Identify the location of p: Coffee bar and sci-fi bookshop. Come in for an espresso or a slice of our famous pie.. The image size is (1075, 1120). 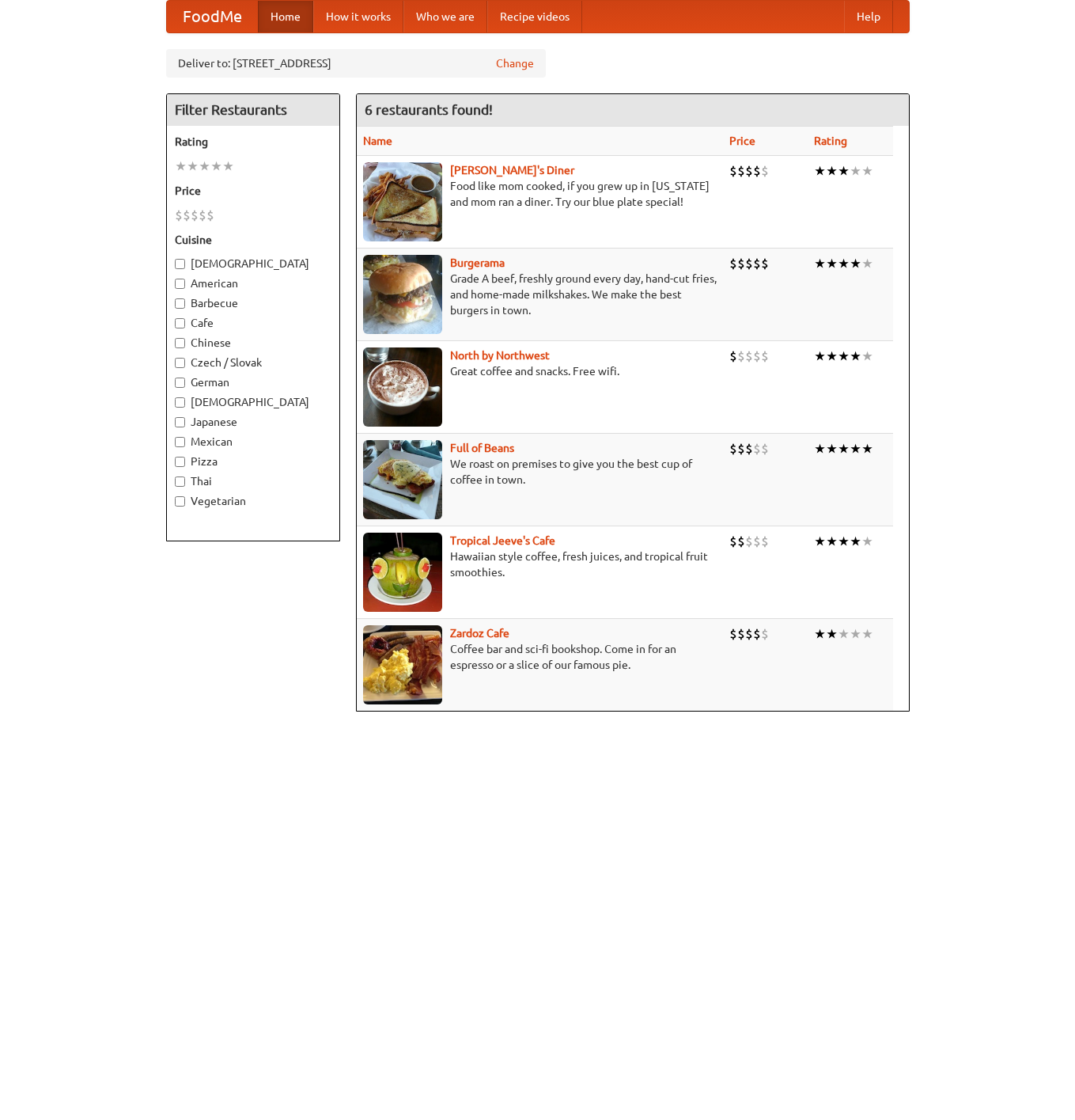
(540, 657).